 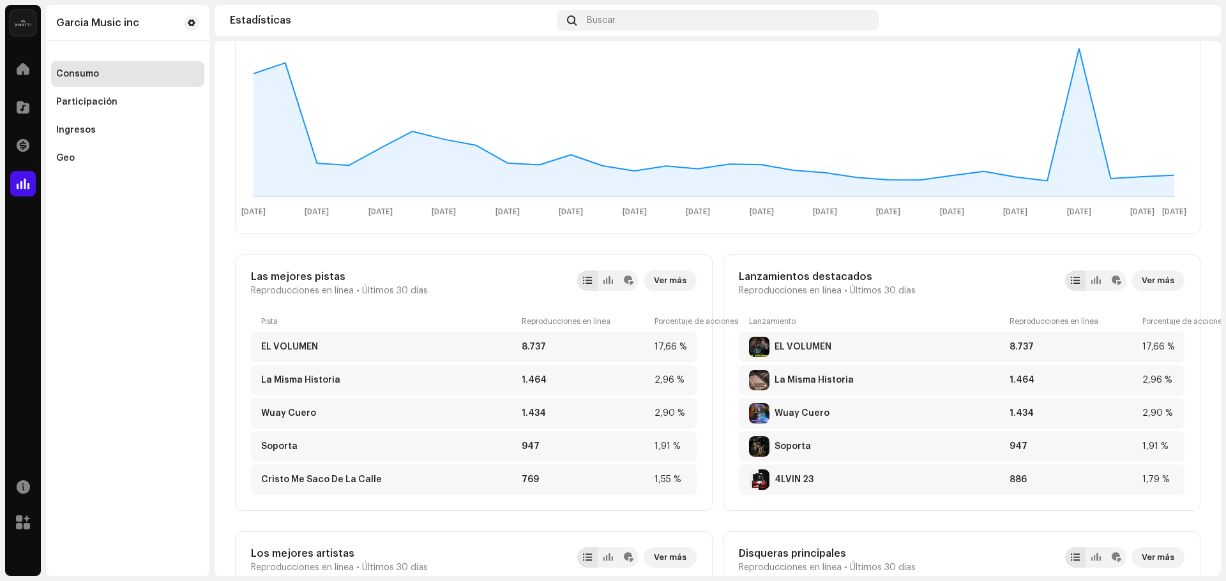 I want to click on div: Ingresos, so click(x=76, y=130).